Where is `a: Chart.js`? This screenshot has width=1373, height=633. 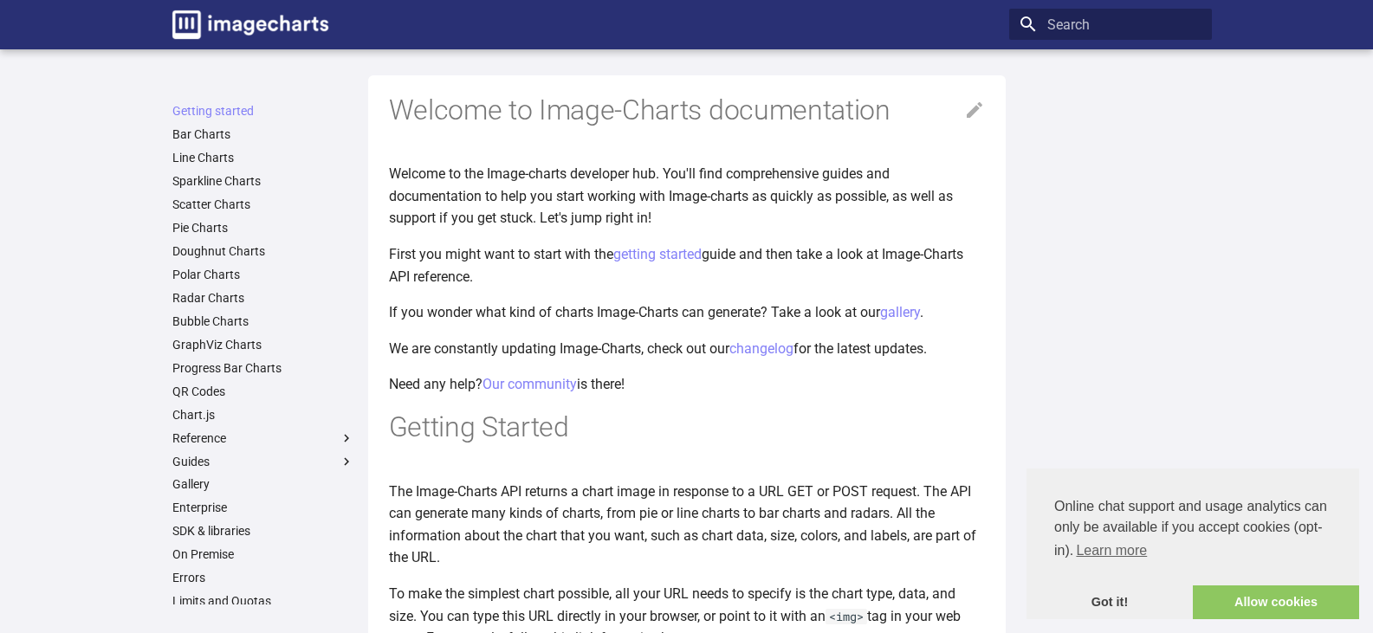
a: Chart.js is located at coordinates (263, 415).